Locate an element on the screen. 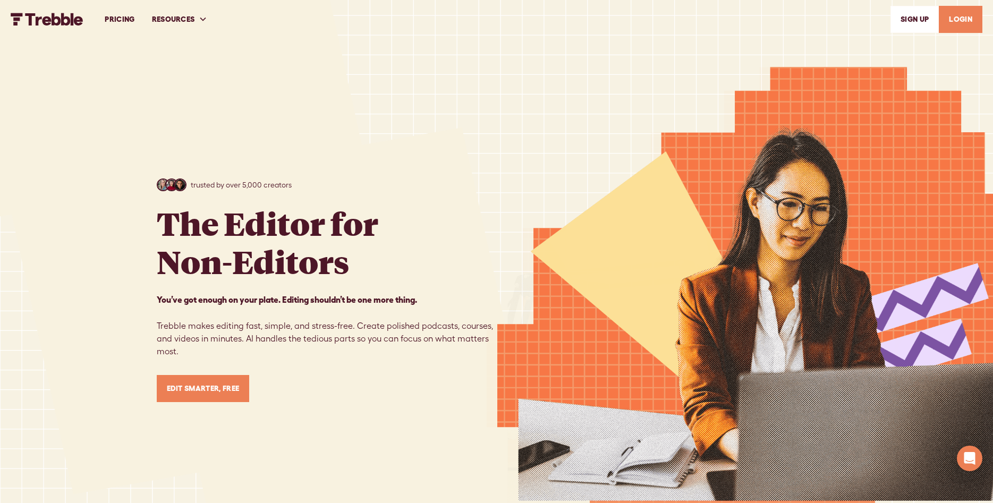  a: LOGIN is located at coordinates (960, 19).